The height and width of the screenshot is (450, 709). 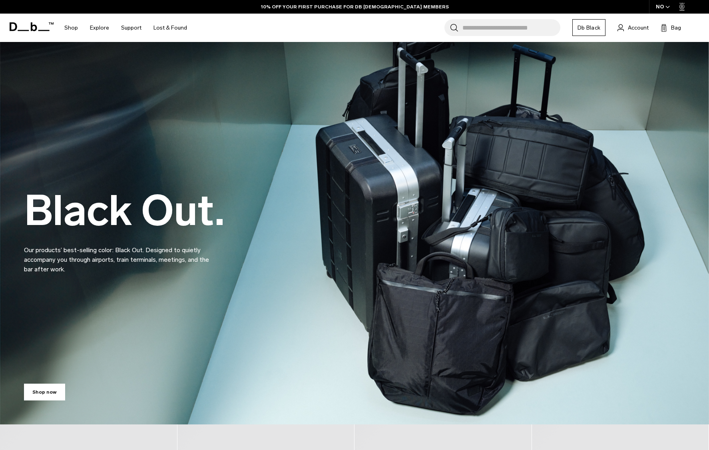 What do you see at coordinates (124, 210) in the screenshot?
I see `h2: Black Out.` at bounding box center [124, 210].